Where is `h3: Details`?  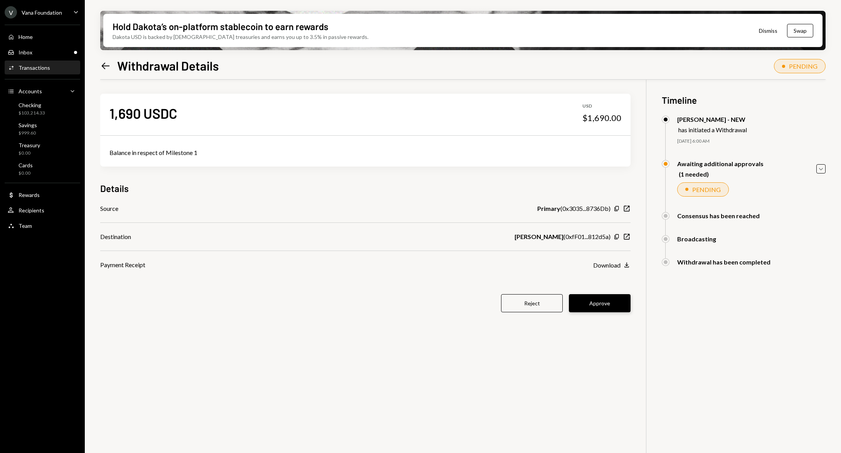
h3: Details is located at coordinates (114, 188).